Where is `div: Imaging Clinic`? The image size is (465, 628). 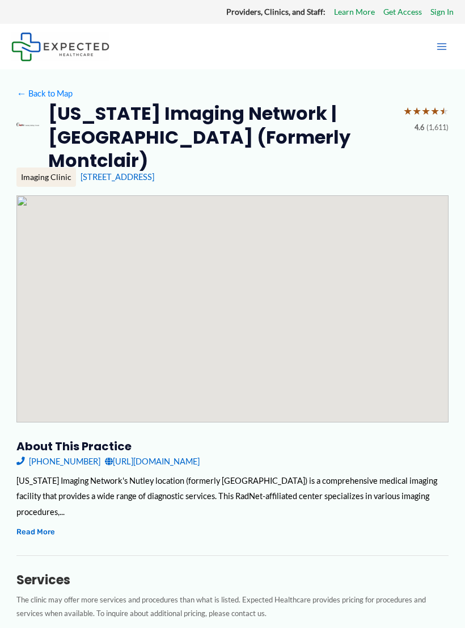
div: Imaging Clinic is located at coordinates (46, 177).